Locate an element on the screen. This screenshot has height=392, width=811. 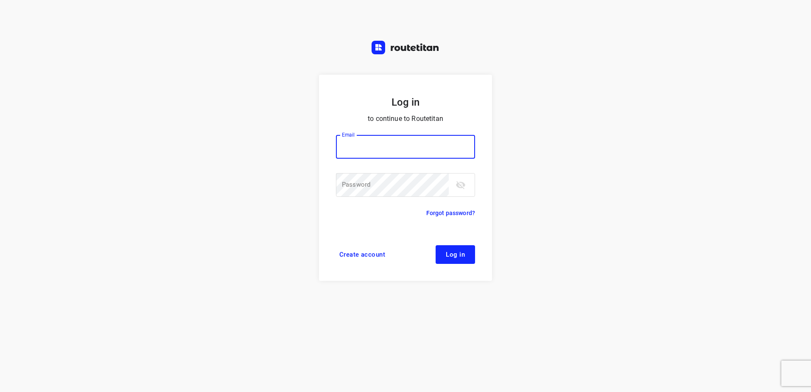
a: Routetitan is located at coordinates (406, 48).